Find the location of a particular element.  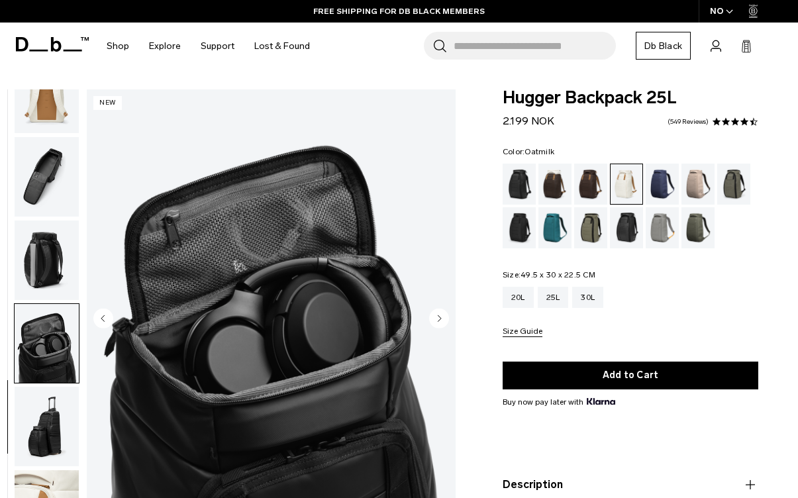

a: Sand Grey is located at coordinates (662, 228).